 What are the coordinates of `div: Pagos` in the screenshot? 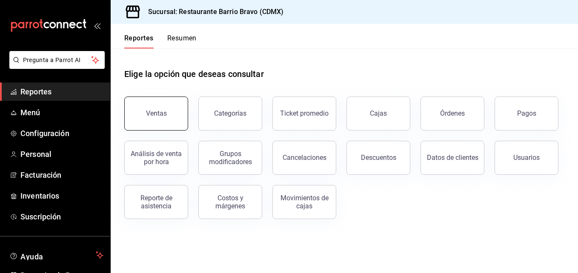 It's located at (527, 113).